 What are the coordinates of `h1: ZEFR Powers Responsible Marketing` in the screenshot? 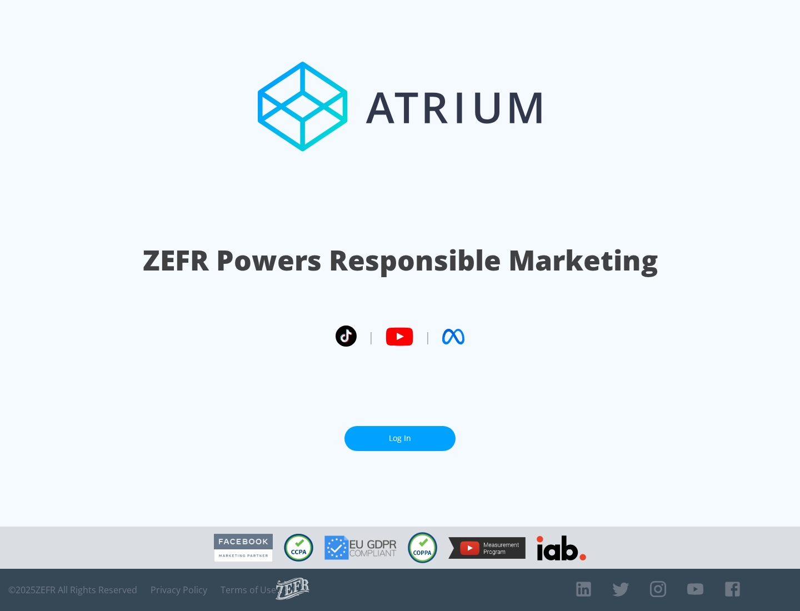 It's located at (400, 260).